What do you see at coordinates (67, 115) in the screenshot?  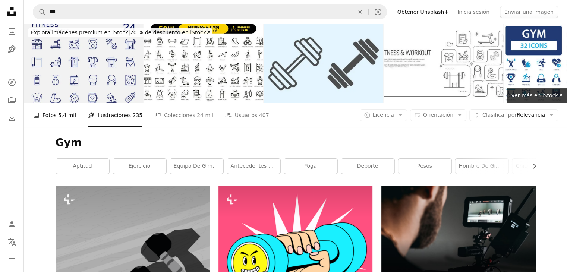 I see `span: 5,4 mil` at bounding box center [67, 115].